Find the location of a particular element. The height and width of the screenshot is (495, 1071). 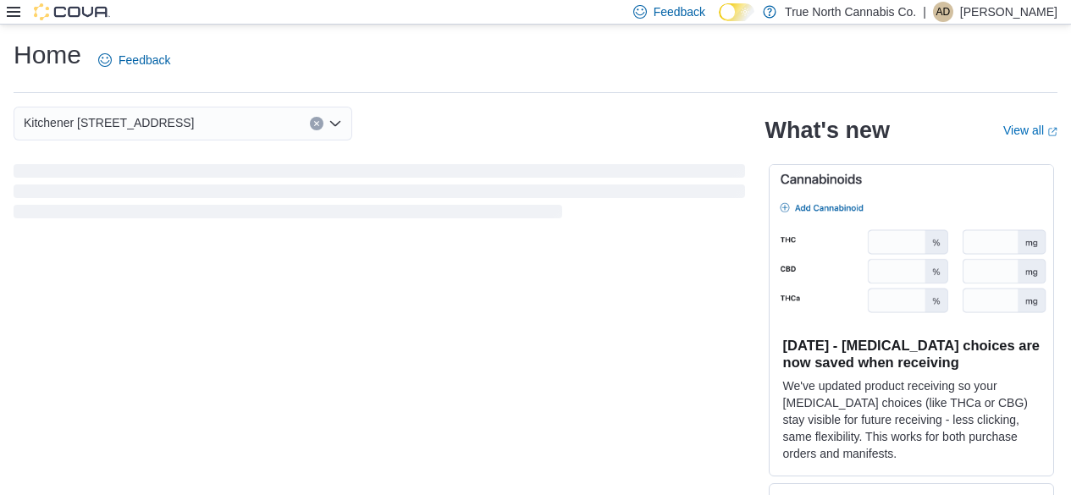

span: Loading is located at coordinates (379, 195).